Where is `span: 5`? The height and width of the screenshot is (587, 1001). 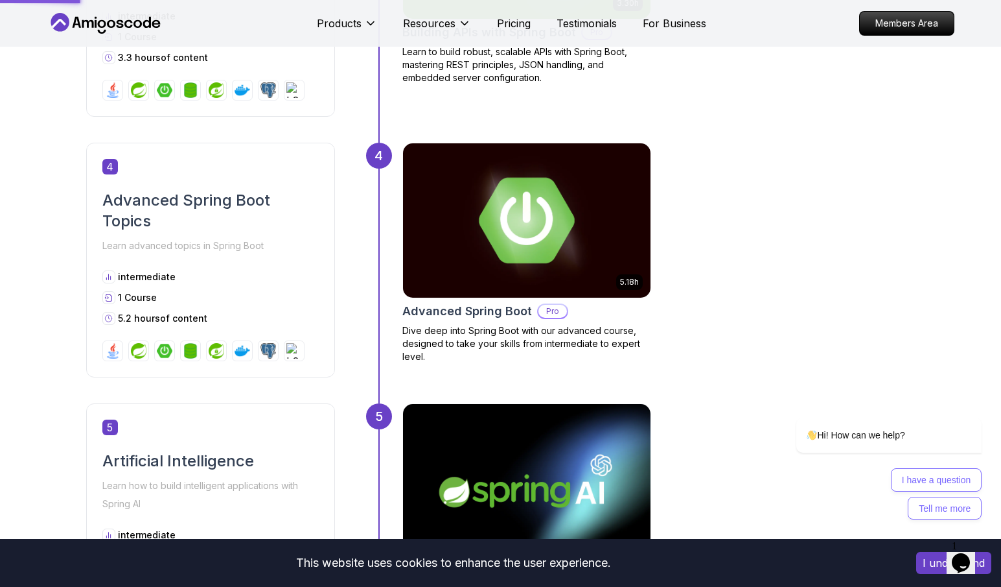 span: 5 is located at coordinates (110, 427).